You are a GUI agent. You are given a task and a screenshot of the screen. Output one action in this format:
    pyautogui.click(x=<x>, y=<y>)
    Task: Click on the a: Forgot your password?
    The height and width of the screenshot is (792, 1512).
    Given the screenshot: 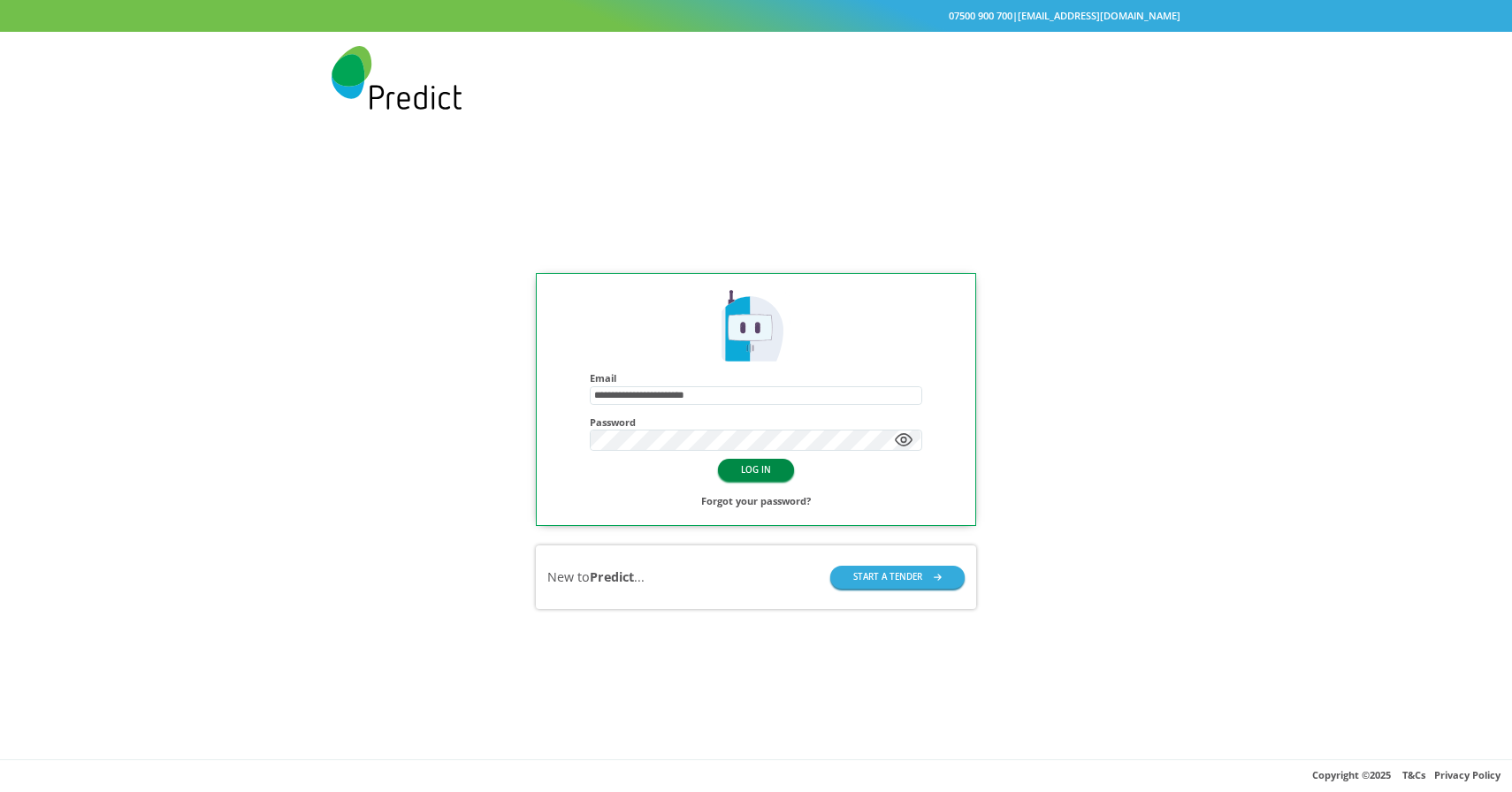 What is the action you would take?
    pyautogui.click(x=756, y=501)
    